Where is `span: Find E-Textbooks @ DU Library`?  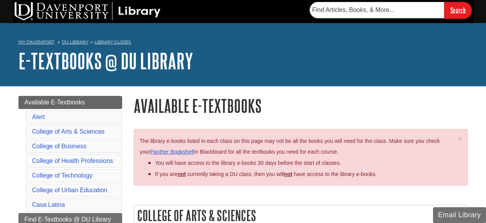 span: Find E-Textbooks @ DU Library is located at coordinates (68, 219).